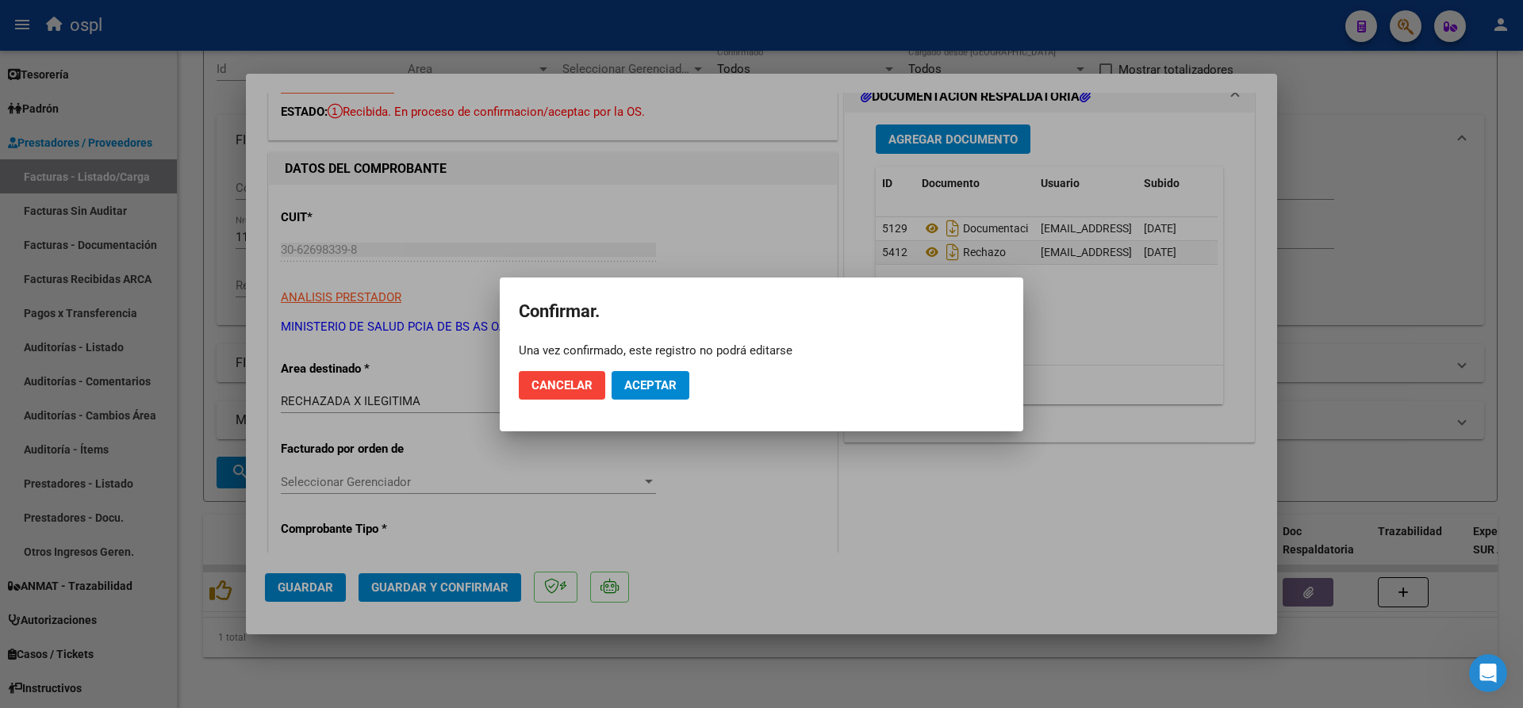  I want to click on span: Aceptar, so click(651, 386).